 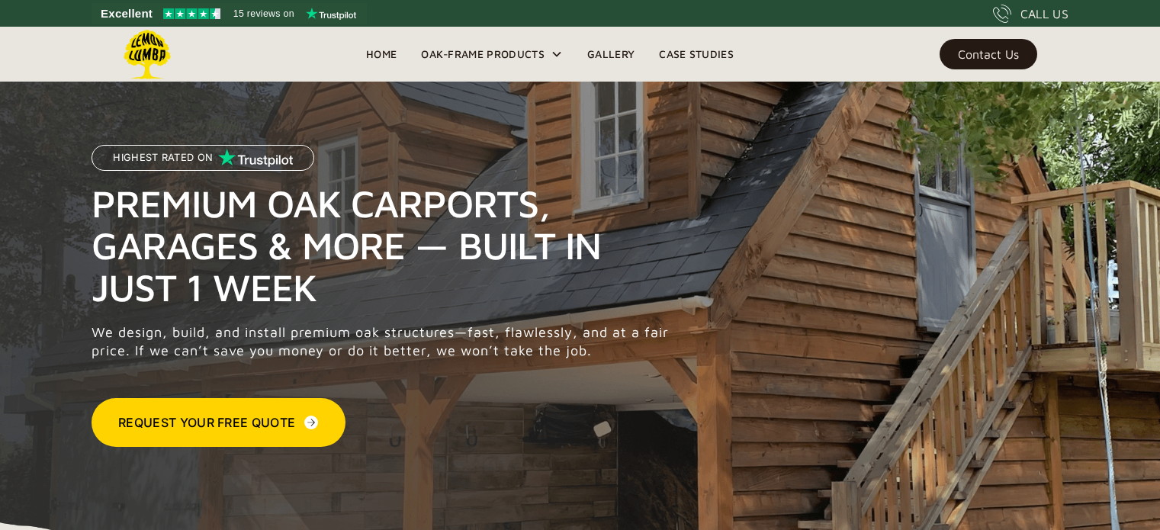 I want to click on a: Contact Us, so click(x=989, y=54).